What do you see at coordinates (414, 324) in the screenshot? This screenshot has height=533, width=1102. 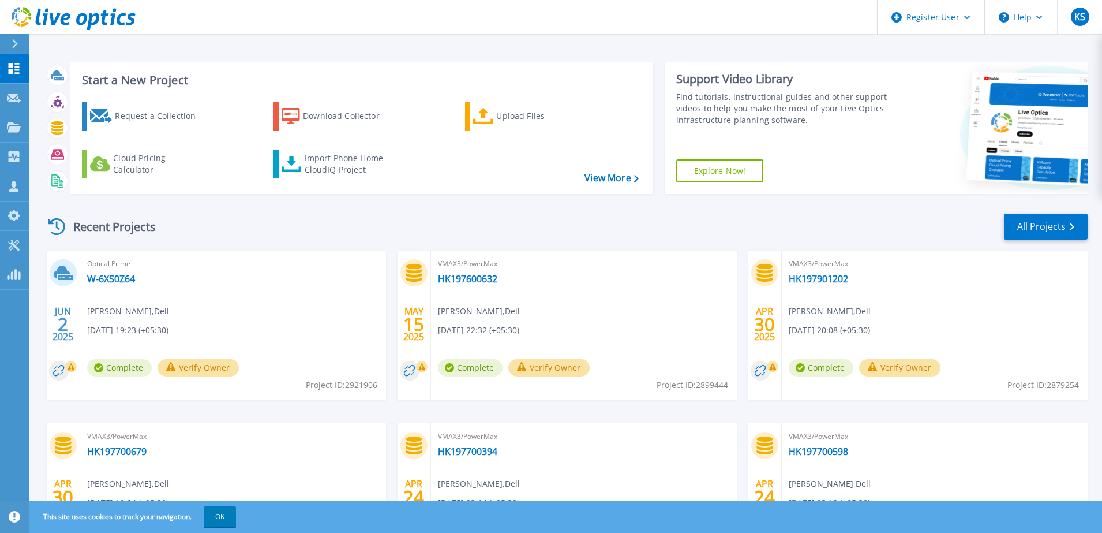 I see `div: MAY 2025` at bounding box center [414, 324].